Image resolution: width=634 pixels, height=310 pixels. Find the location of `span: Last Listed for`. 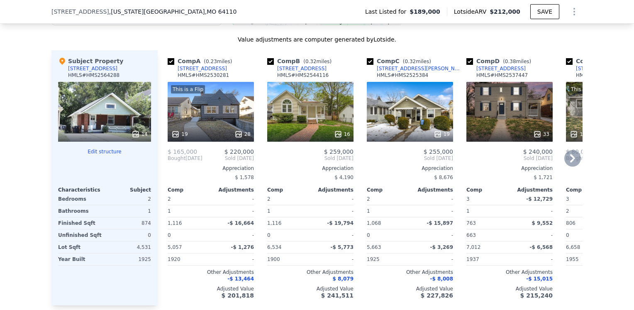

span: Last Listed for is located at coordinates (387, 12).